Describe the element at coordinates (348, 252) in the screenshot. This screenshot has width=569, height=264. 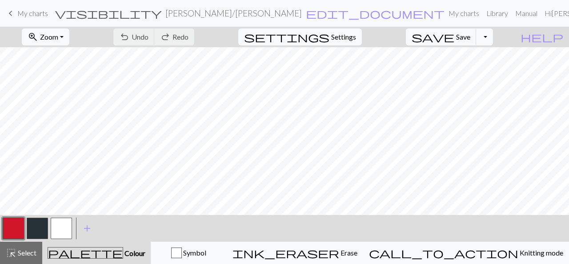
I see `span: Erase` at that location.